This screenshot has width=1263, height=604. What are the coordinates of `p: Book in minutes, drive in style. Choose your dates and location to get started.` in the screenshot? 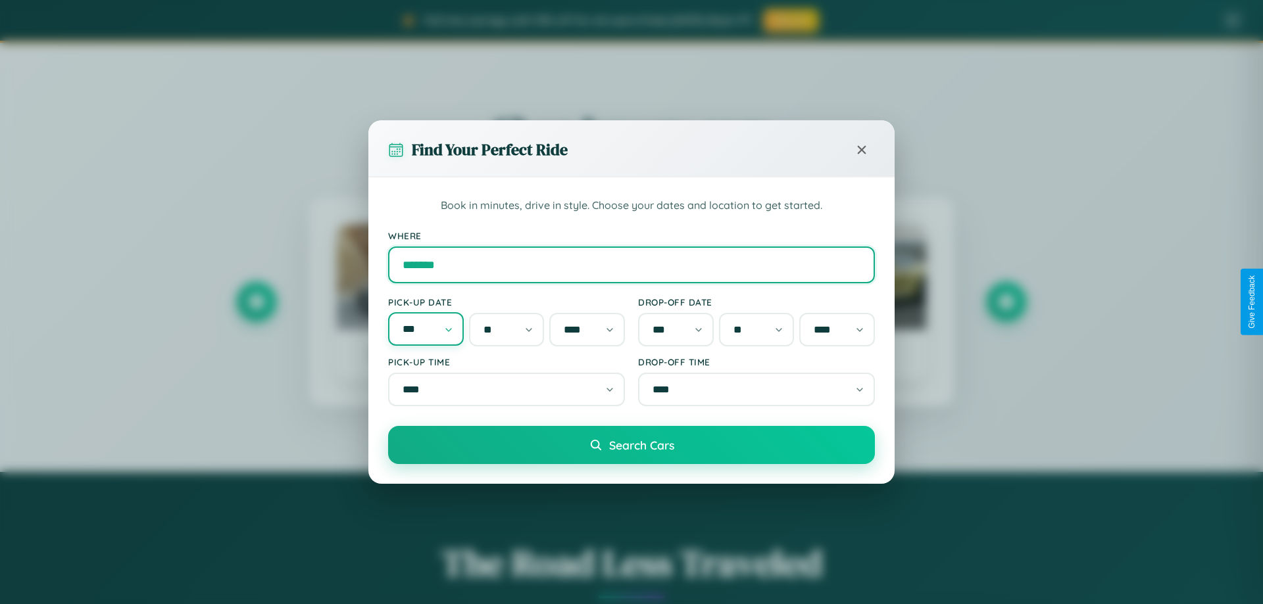 It's located at (631, 206).